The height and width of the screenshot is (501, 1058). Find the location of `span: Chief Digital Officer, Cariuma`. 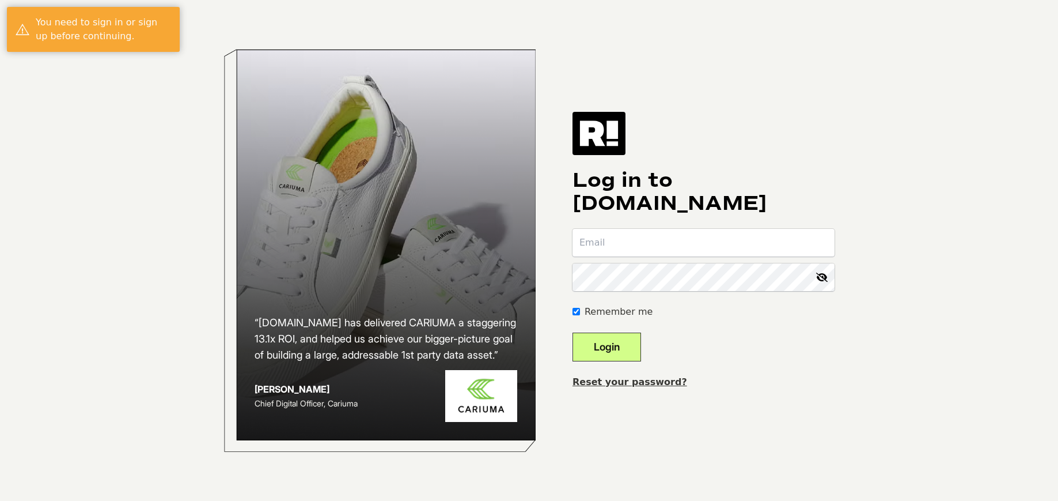

span: Chief Digital Officer, Cariuma is located at coordinates (306, 403).